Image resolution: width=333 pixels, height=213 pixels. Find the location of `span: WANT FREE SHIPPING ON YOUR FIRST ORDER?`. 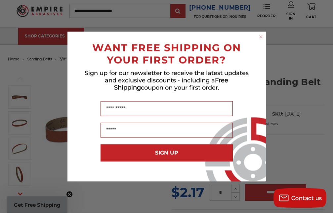

span: WANT FREE SHIPPING ON YOUR FIRST ORDER? is located at coordinates (167, 54).